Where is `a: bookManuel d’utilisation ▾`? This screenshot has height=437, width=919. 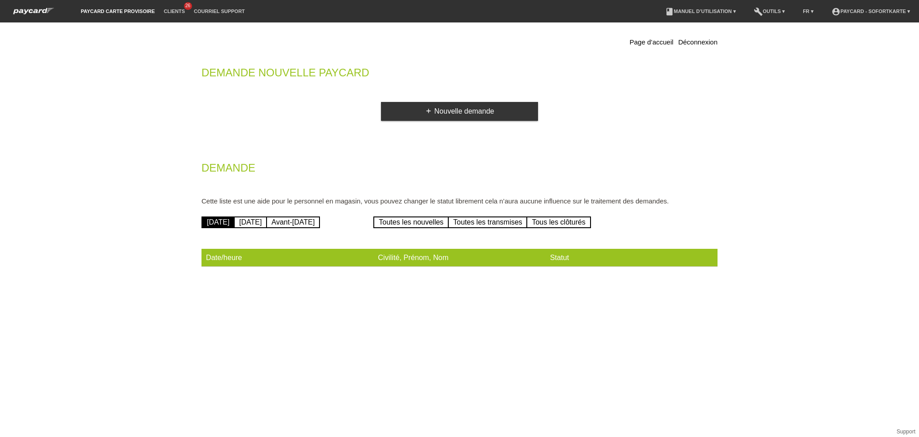
a: bookManuel d’utilisation ▾ is located at coordinates (700, 11).